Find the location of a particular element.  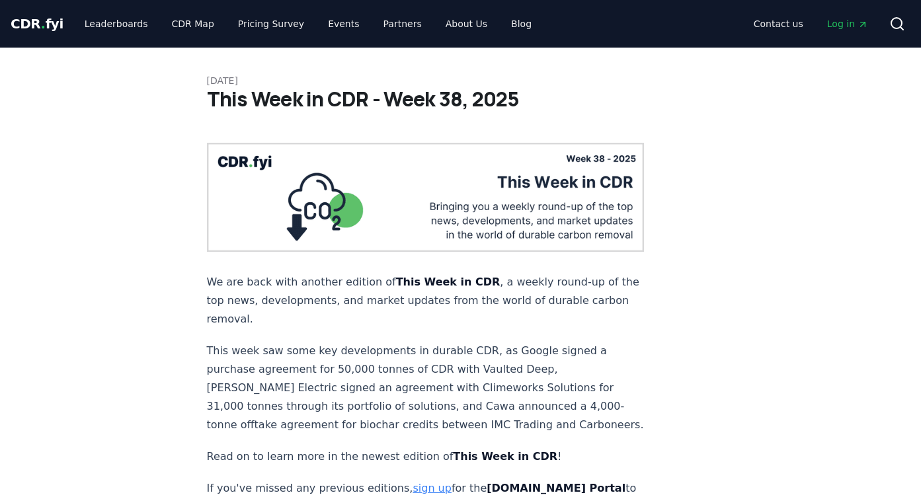

a: sign up is located at coordinates (432, 488).